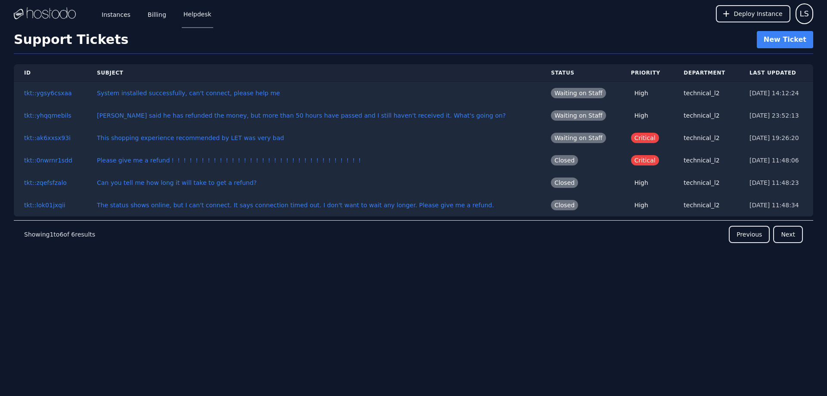 The image size is (827, 396). Describe the element at coordinates (177, 183) in the screenshot. I see `a: Can you tell me how long it will take to get a refund?` at that location.